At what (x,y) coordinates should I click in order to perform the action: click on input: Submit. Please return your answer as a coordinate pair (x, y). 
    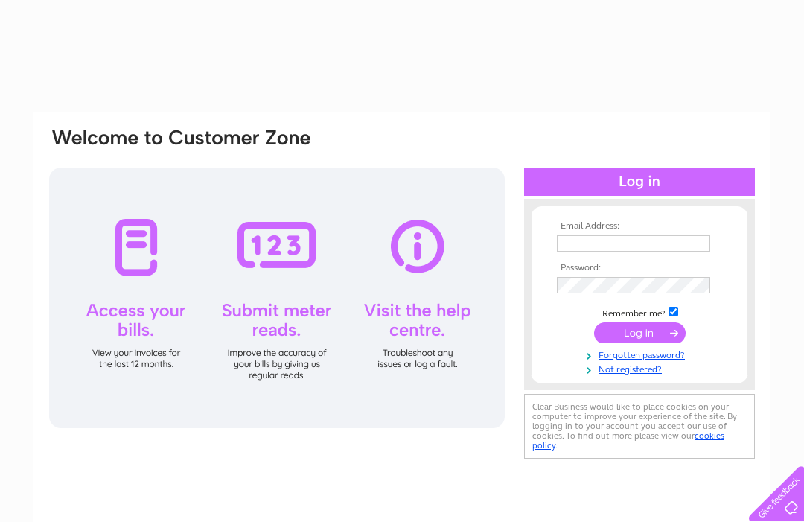
    Looking at the image, I should click on (639, 333).